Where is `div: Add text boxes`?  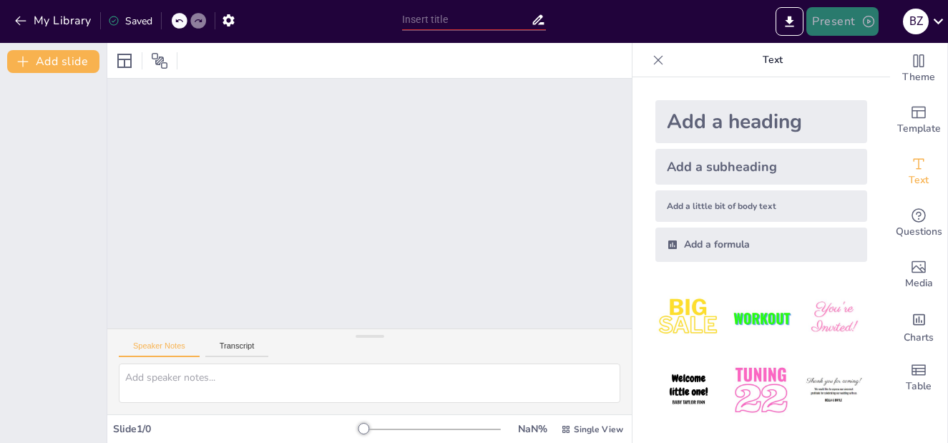 div: Add text boxes is located at coordinates (918, 172).